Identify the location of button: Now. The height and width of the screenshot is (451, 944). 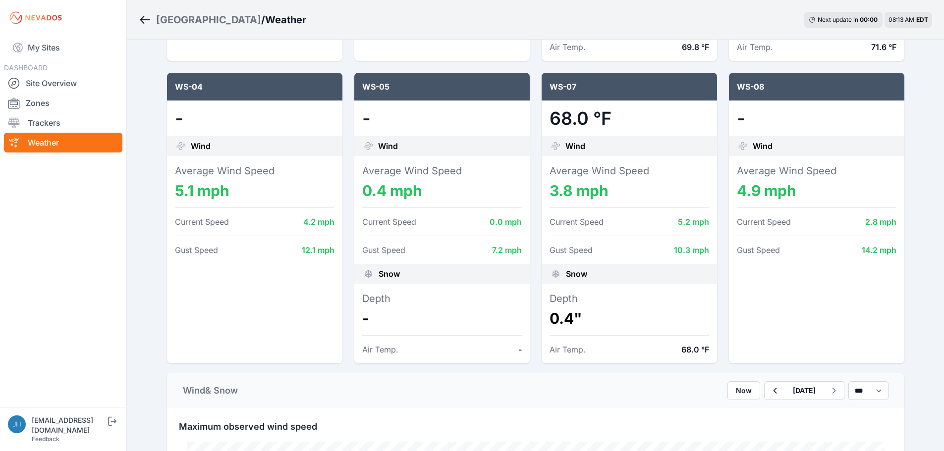
(744, 391).